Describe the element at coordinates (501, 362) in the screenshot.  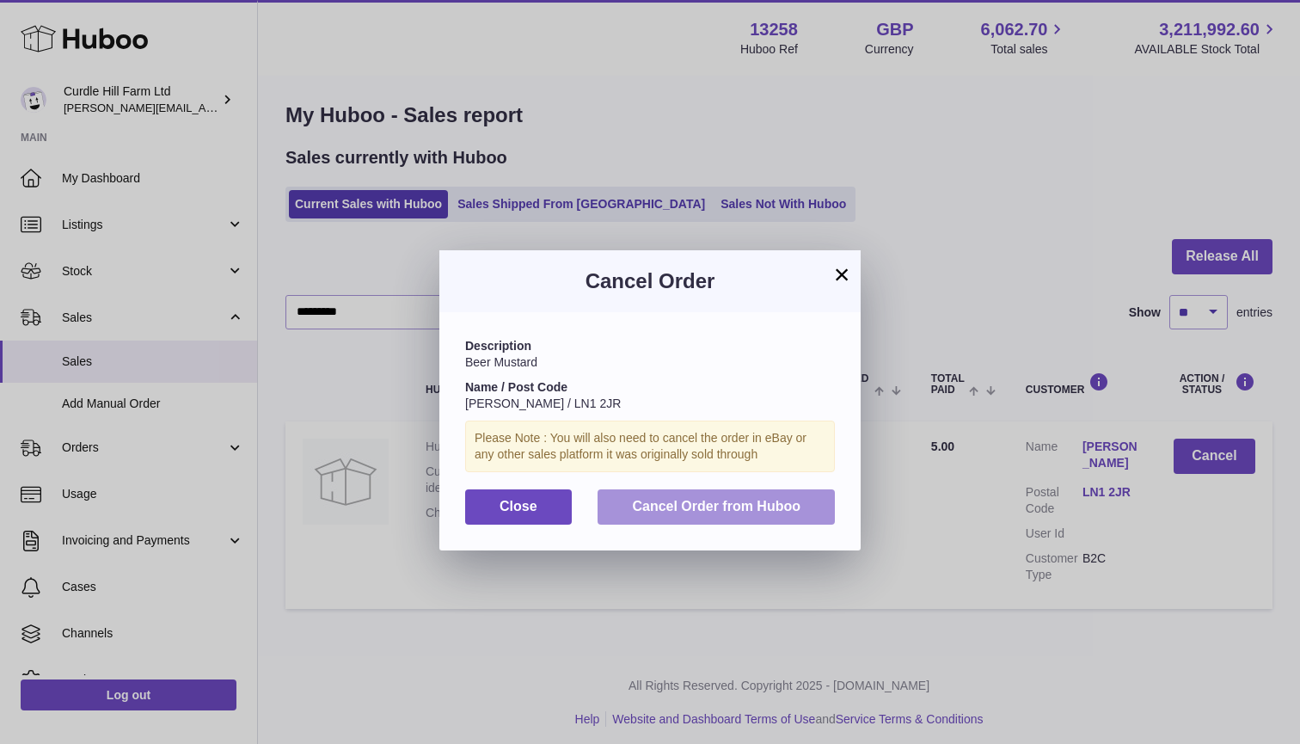
I see `span: Beer Mustard` at that location.